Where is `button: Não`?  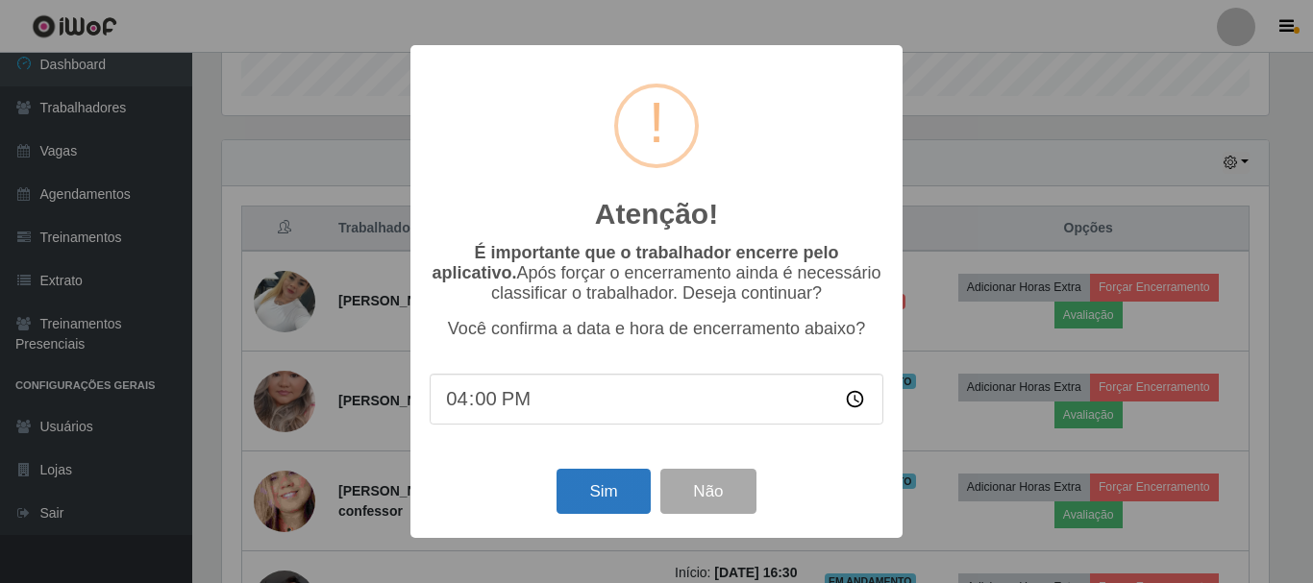
button: Não is located at coordinates (707, 491).